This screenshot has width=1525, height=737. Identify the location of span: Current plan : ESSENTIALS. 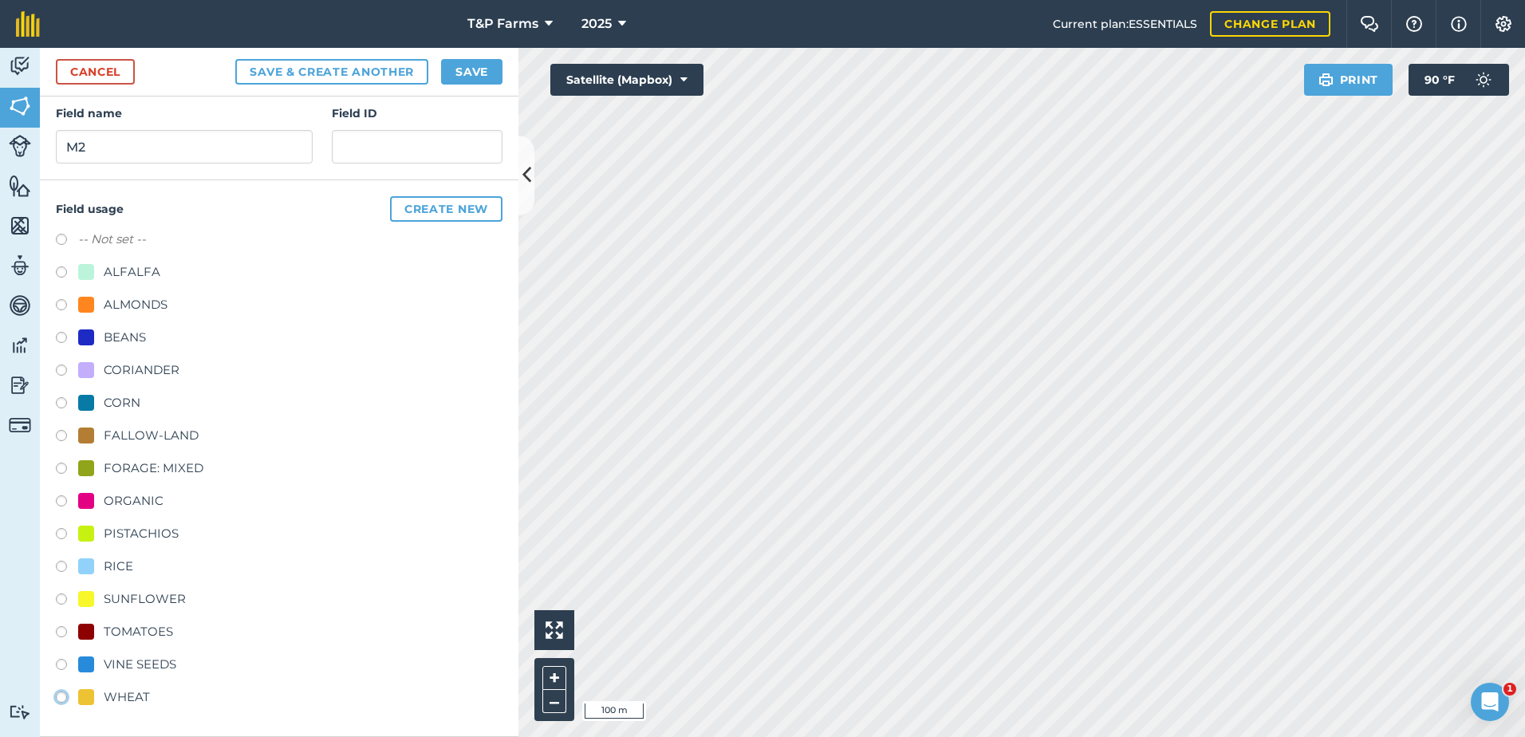
(1124, 24).